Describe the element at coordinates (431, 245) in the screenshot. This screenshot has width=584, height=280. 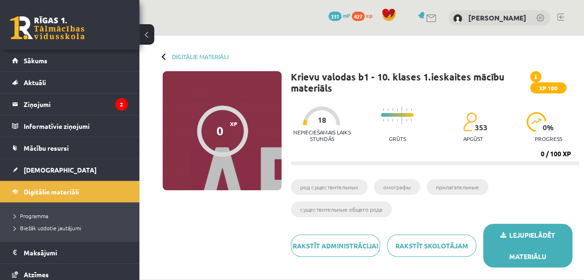
I see `a: Rakstīt skolotājam` at that location.